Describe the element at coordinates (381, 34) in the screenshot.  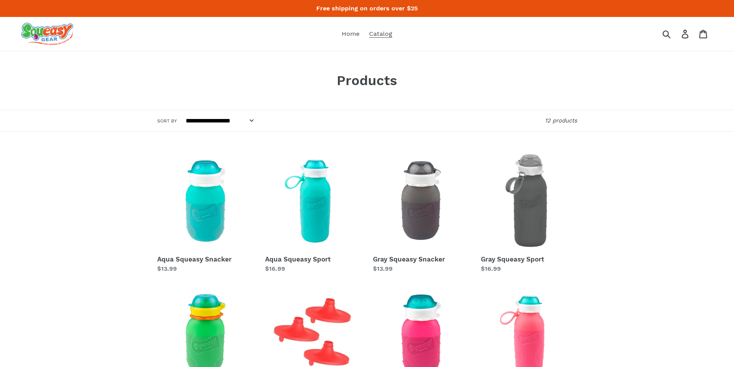
I see `a: Catalog` at that location.